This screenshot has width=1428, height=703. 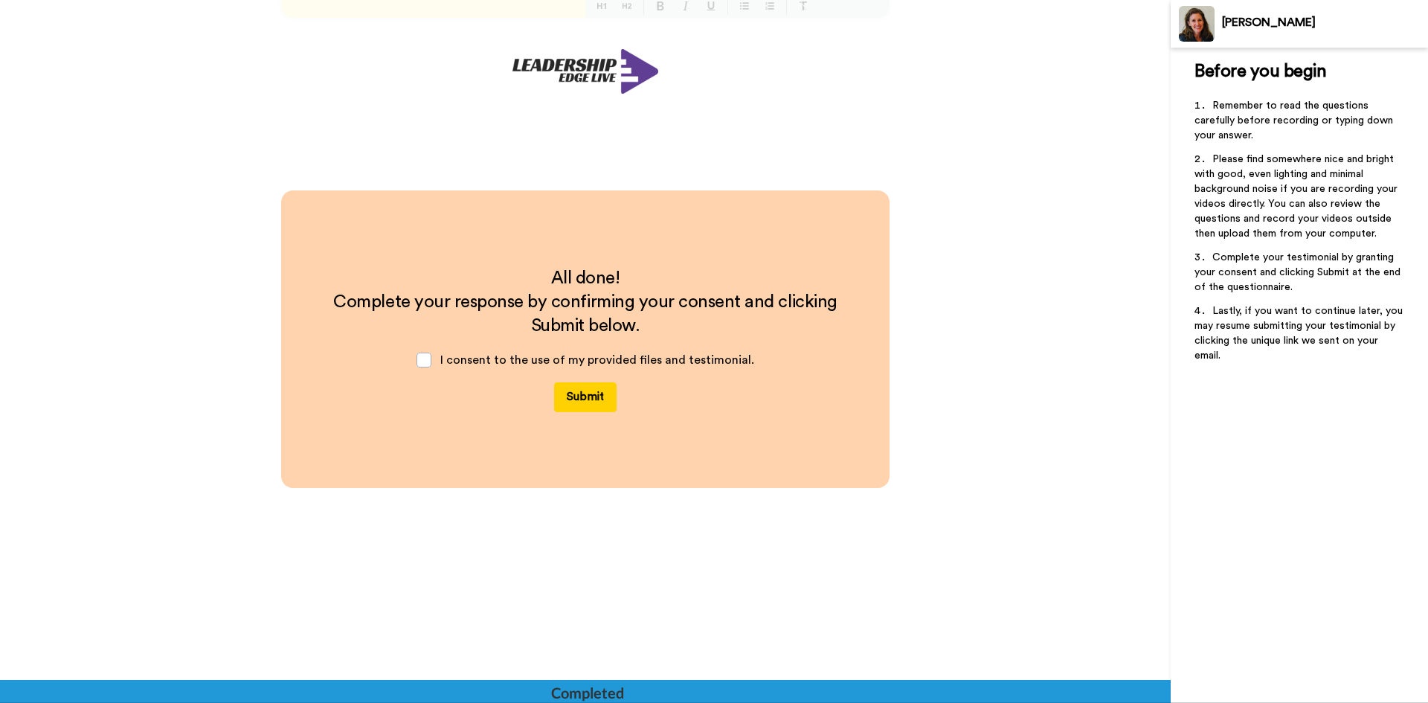 I want to click on span: Before you begin, so click(x=1260, y=71).